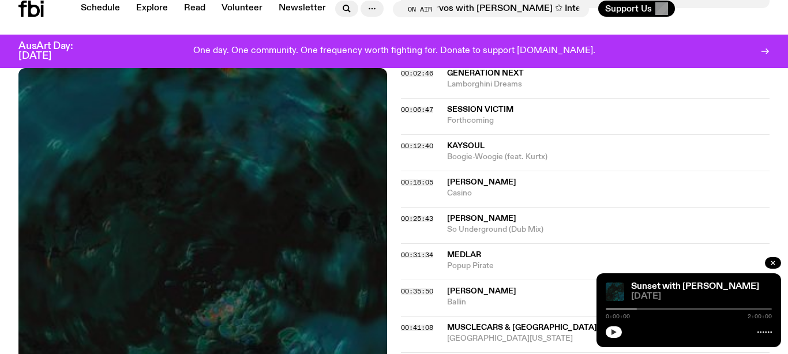 This screenshot has width=788, height=354. Describe the element at coordinates (417, 146) in the screenshot. I see `span: 00:12:40` at that location.